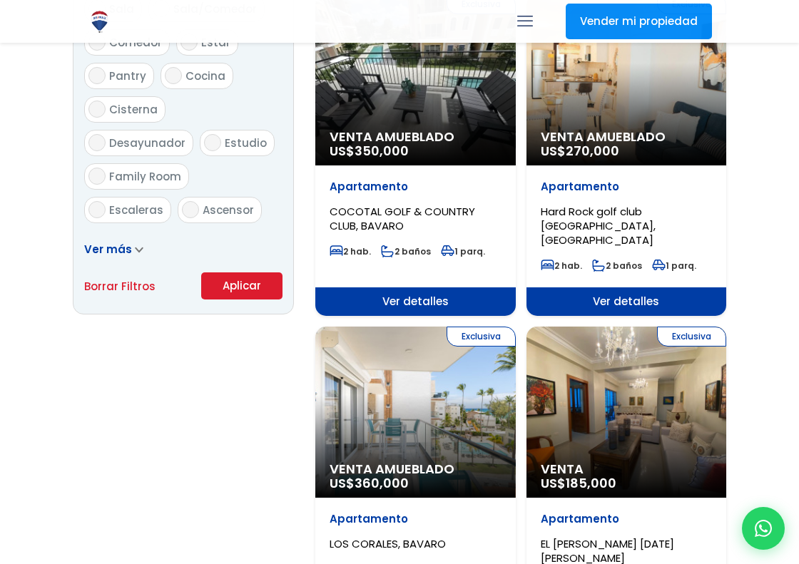 The image size is (799, 564). I want to click on input: Estudio, so click(213, 143).